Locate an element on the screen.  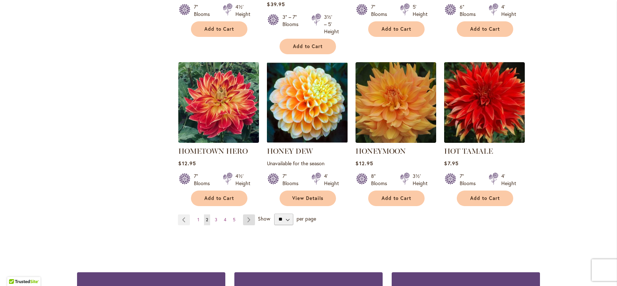
a: HONEYMOON is located at coordinates (381, 151).